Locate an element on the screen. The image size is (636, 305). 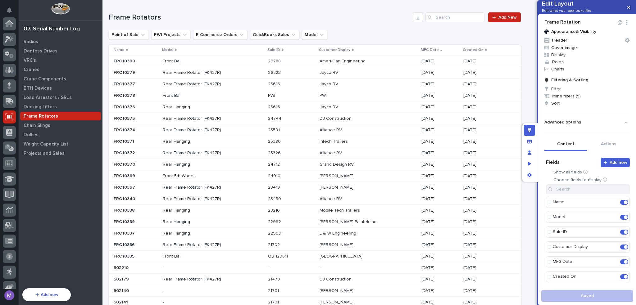
span: Frame Rotators is located at coordinates (135, 17).